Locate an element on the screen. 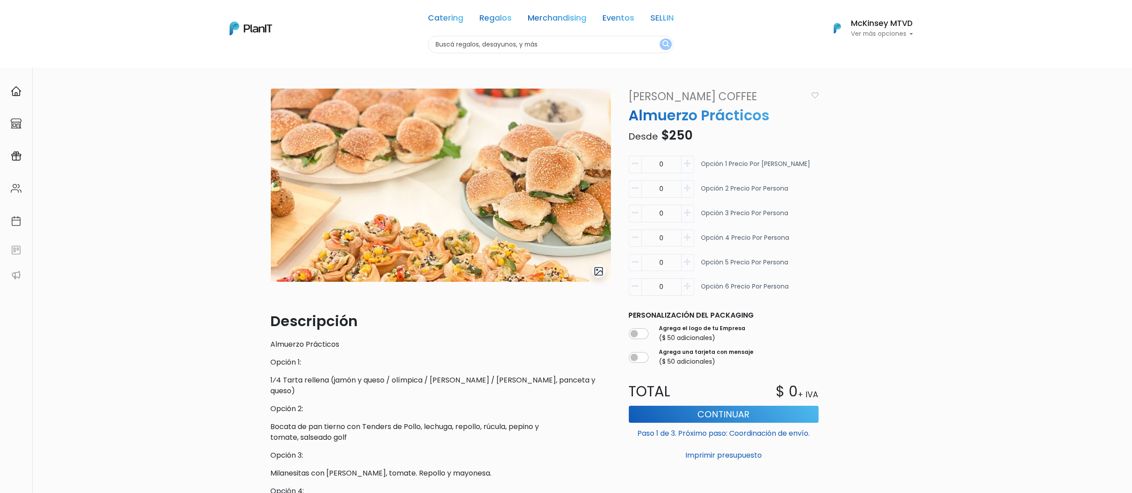 This screenshot has height=493, width=1132. p: $ 0 is located at coordinates (787, 392).